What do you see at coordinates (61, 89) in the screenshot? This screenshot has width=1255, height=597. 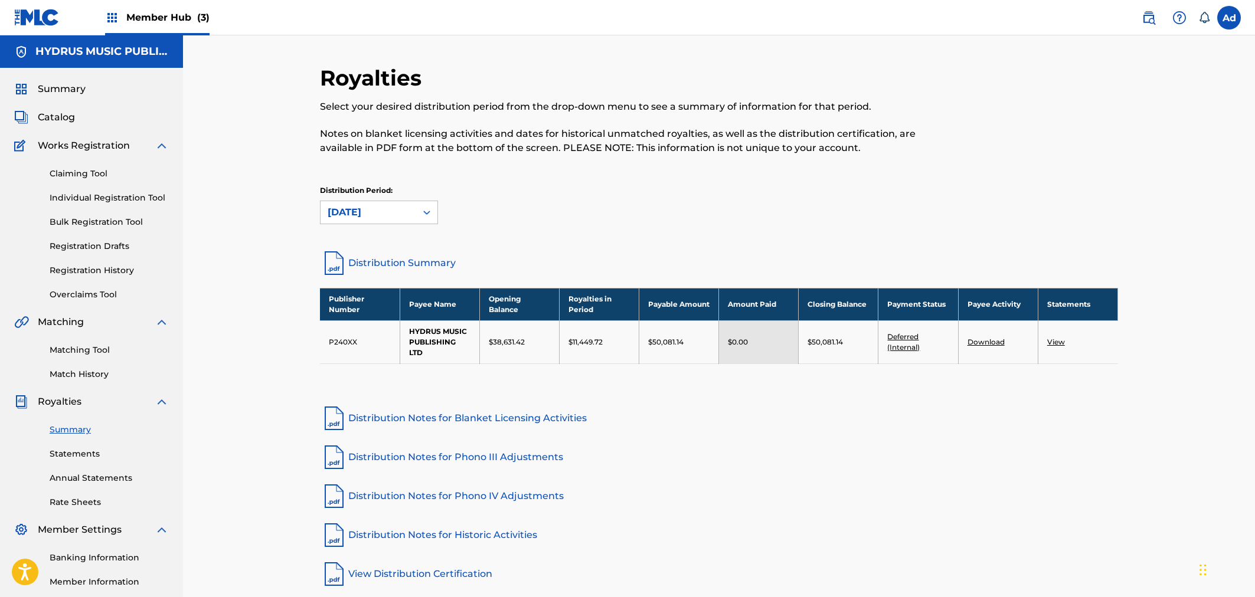 I see `span: Summary` at bounding box center [61, 89].